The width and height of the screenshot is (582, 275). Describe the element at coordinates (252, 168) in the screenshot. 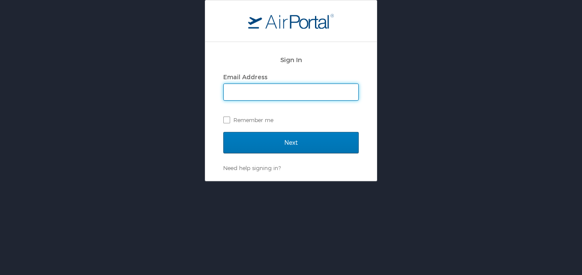

I see `a: Need help signing in?` at that location.